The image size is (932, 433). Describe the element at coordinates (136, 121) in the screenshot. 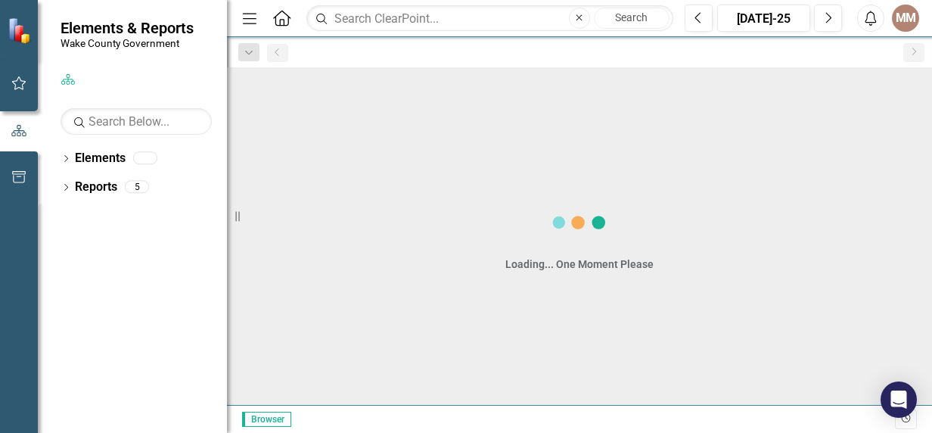

I see `input: Search Below...` at that location.